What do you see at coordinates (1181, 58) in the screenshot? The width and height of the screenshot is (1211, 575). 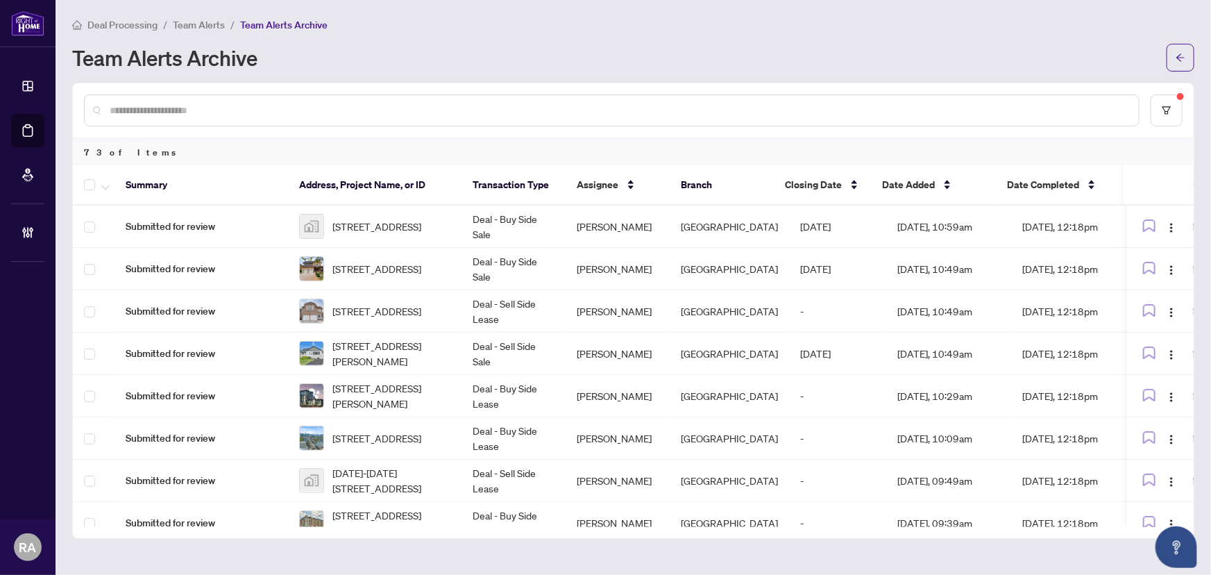 I see `span: arrow-left` at bounding box center [1181, 58].